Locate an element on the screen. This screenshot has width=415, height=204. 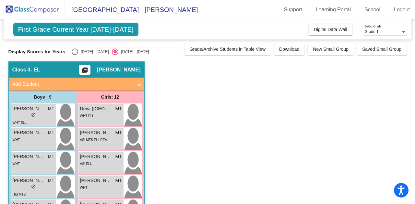
span: Saved Small Group is located at coordinates (381, 49).